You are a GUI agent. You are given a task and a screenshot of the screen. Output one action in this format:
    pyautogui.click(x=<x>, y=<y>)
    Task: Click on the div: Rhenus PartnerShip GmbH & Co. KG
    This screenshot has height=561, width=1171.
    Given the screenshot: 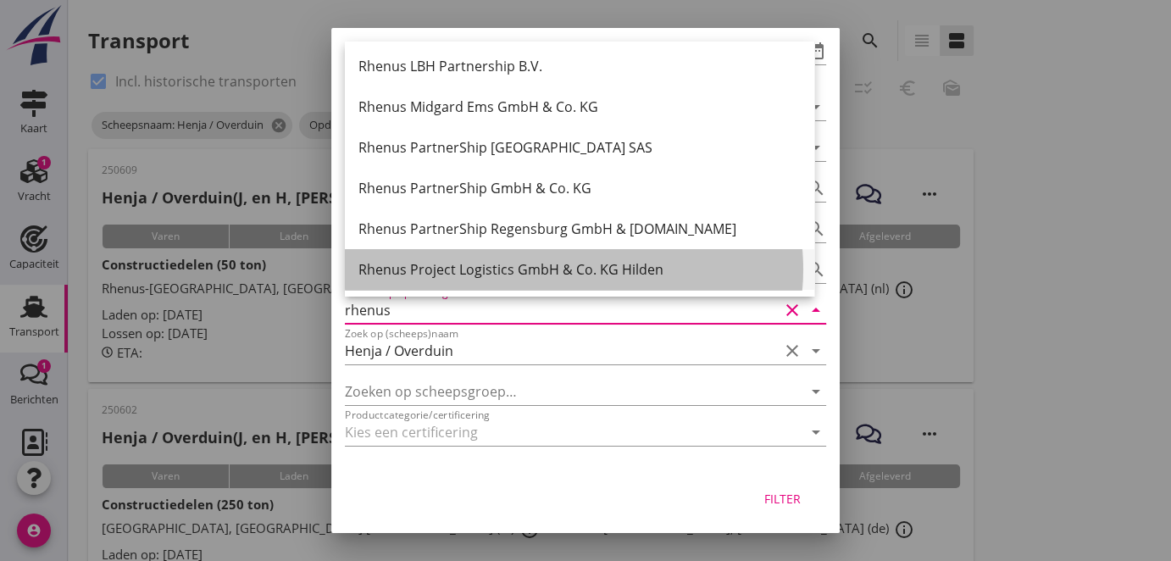 What is the action you would take?
    pyautogui.click(x=580, y=188)
    